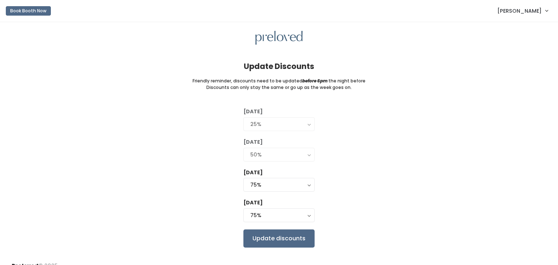 This screenshot has width=558, height=265. Describe the element at coordinates (279, 155) in the screenshot. I see `div: 50%` at that location.